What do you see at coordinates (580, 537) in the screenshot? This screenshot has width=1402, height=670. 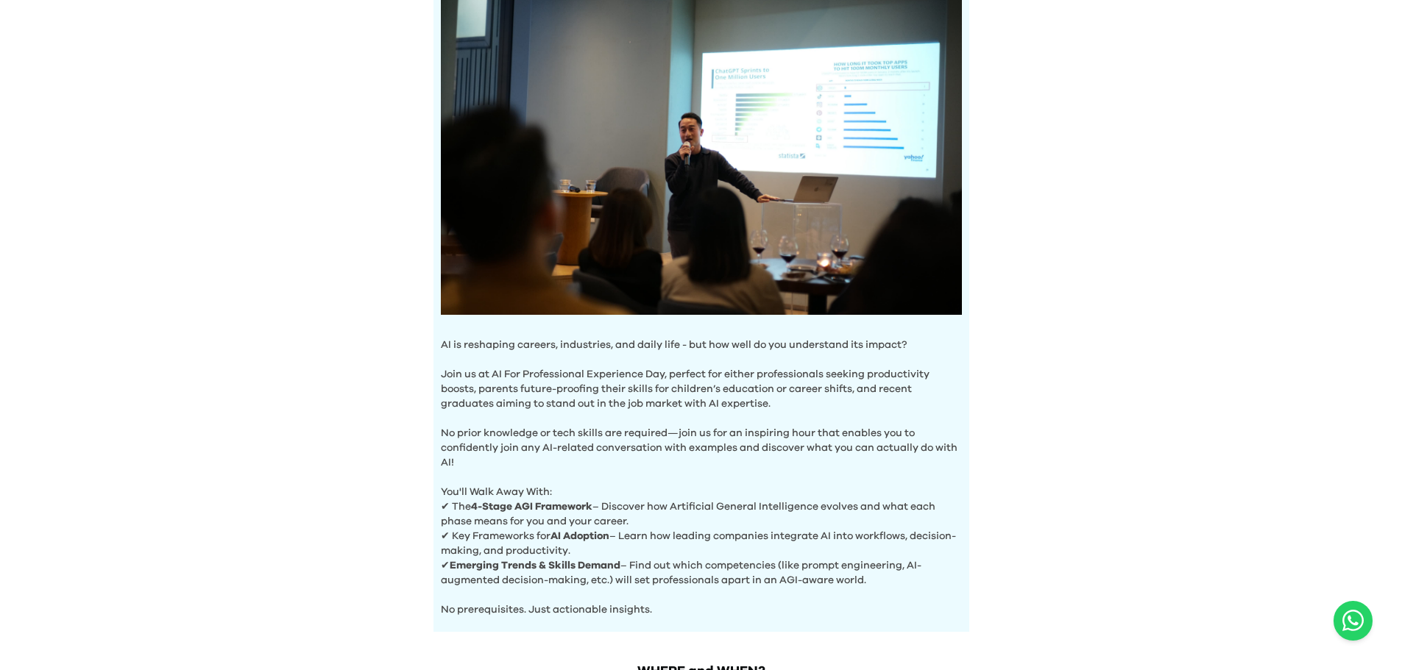 I see `b: AI Adoption` at bounding box center [580, 537].